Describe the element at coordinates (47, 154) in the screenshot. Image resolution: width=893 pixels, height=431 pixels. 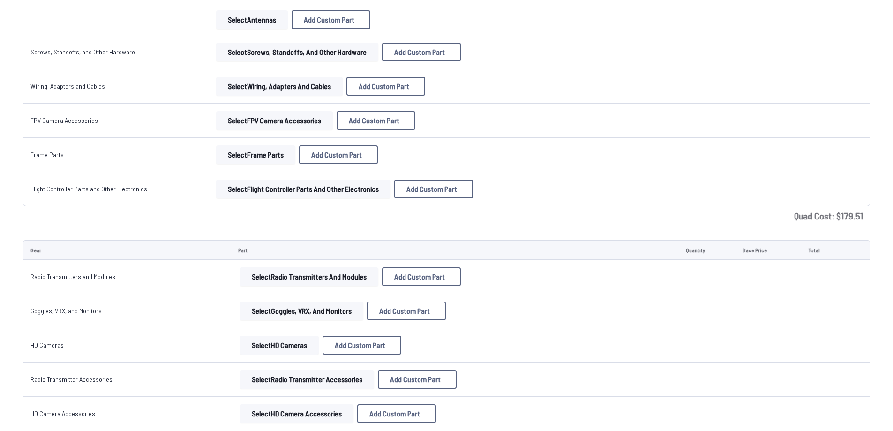
I see `a: Frame Parts` at that location.